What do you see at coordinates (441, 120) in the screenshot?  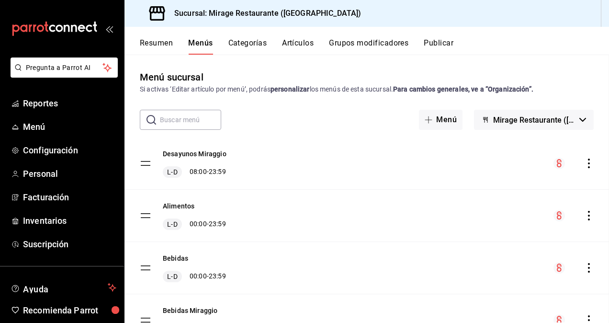 I see `button: Menú` at bounding box center [441, 120].